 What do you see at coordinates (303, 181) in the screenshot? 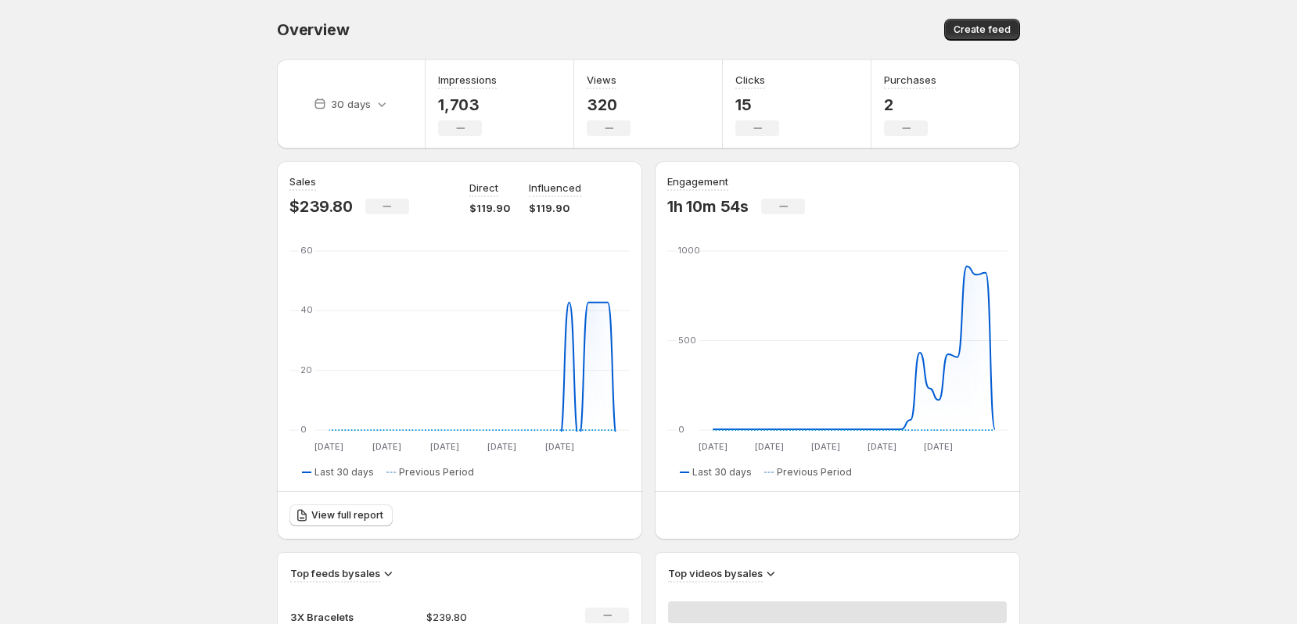
I see `h3: Sales` at bounding box center [303, 181].